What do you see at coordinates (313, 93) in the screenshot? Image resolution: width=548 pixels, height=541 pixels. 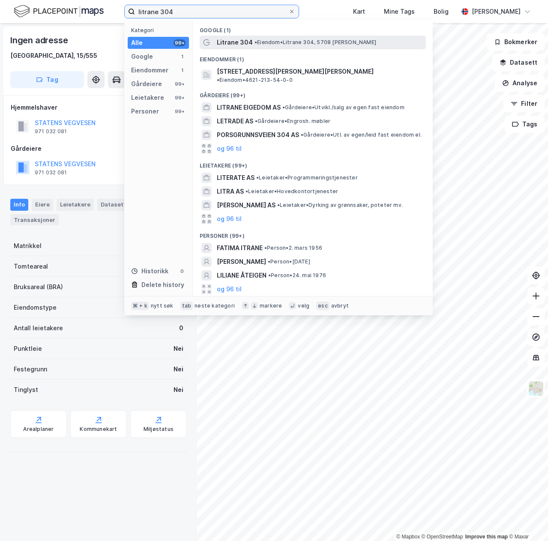 I see `div: Gårdeiere (99+)` at bounding box center [313, 93].